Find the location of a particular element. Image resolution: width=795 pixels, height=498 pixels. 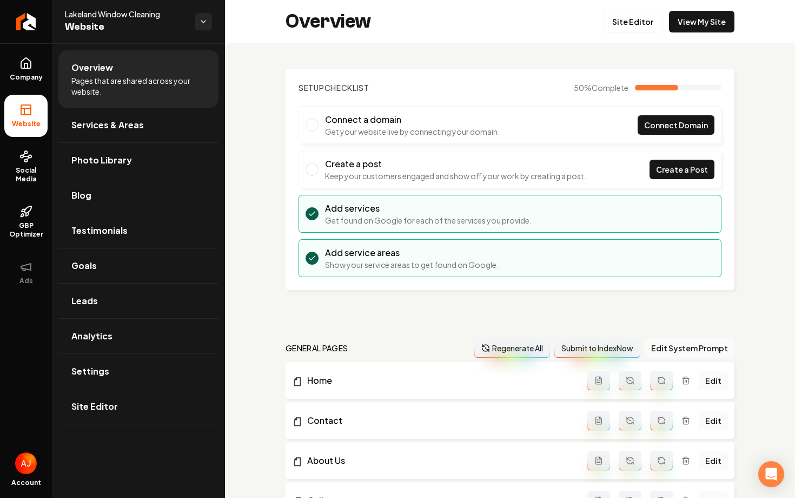

span: GBP Optimizer is located at coordinates (26, 230).